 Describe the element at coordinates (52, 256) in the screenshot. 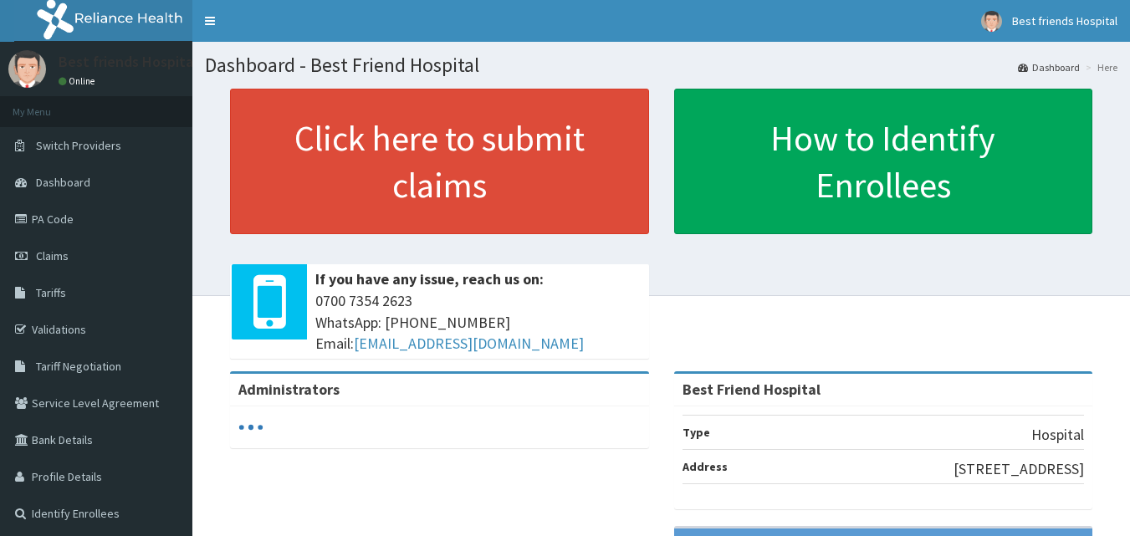

I see `span: Claims` at that location.